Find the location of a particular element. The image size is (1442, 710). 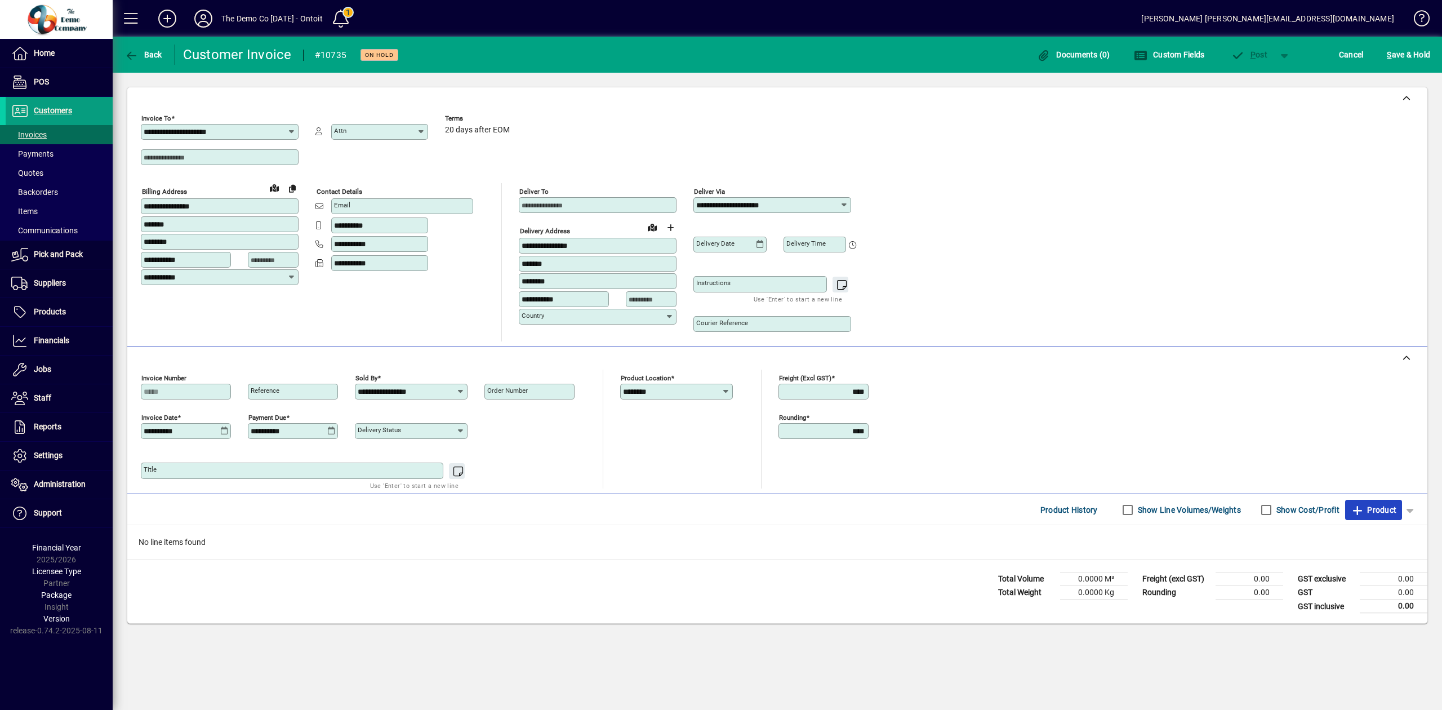

span: Reports is located at coordinates (47, 426).